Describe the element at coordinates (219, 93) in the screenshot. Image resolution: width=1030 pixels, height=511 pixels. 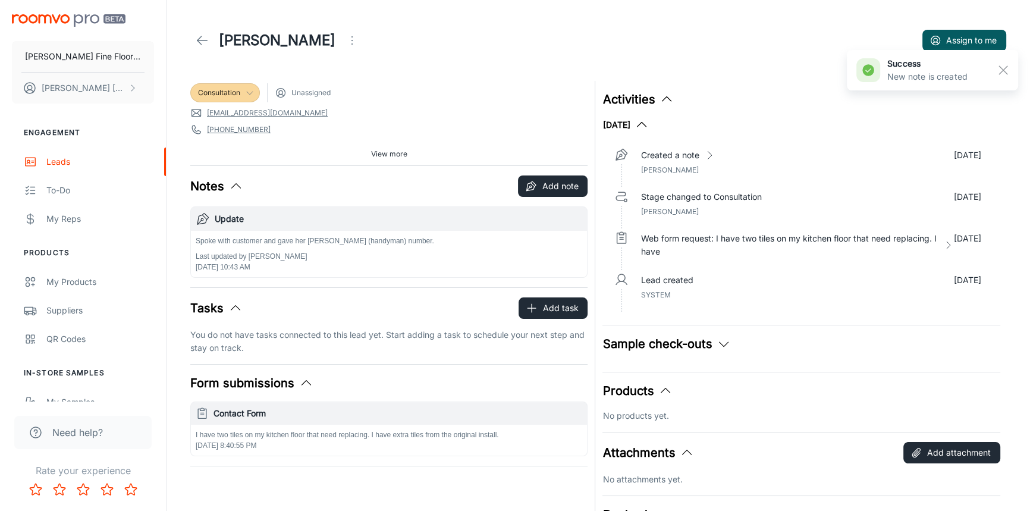
I see `span: Consultation` at that location.